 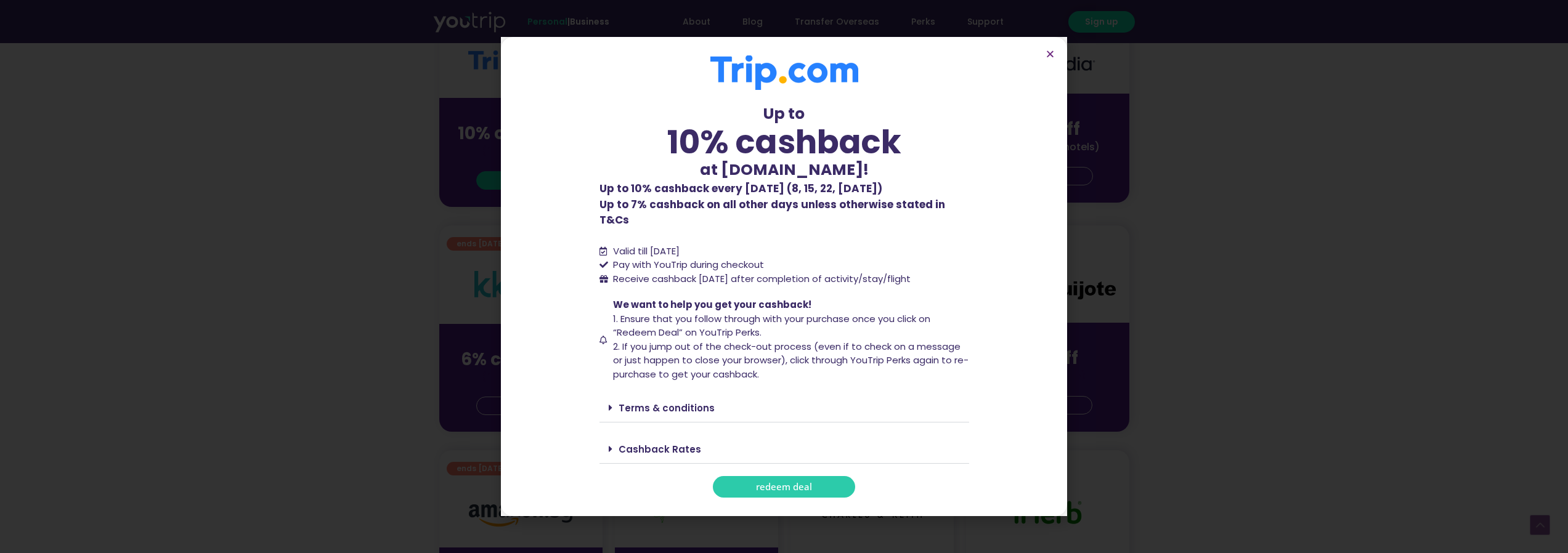 What do you see at coordinates (1050, 54) in the screenshot?
I see `a: Close` at bounding box center [1050, 54].